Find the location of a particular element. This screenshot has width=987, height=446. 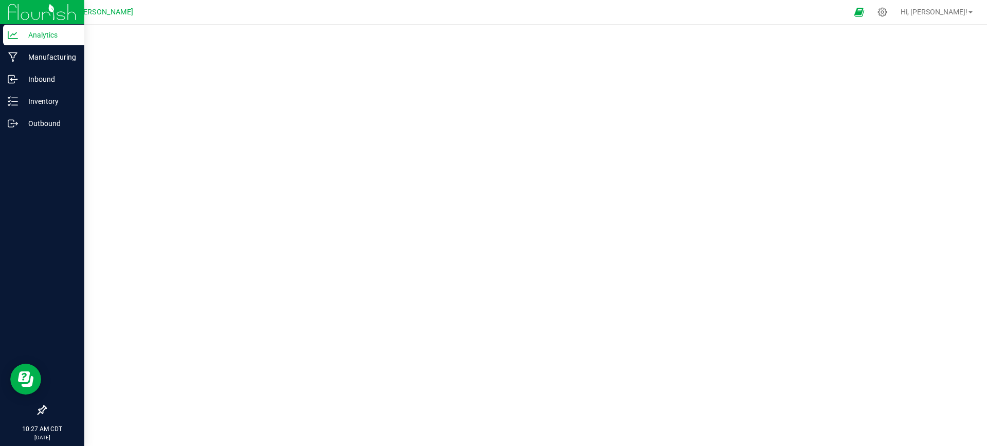

p: Analytics is located at coordinates (49, 35).